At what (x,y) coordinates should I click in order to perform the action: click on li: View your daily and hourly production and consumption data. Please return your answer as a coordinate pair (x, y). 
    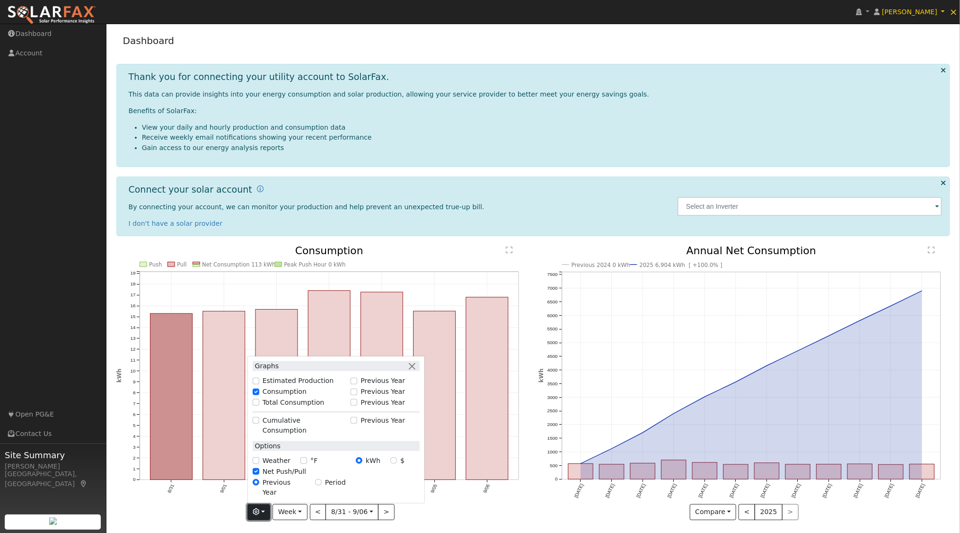
    Looking at the image, I should click on (542, 127).